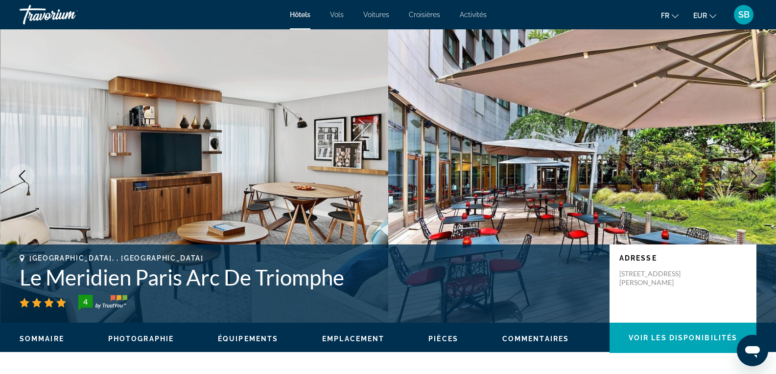 Image resolution: width=776 pixels, height=374 pixels. What do you see at coordinates (376, 15) in the screenshot?
I see `a: Voitures` at bounding box center [376, 15].